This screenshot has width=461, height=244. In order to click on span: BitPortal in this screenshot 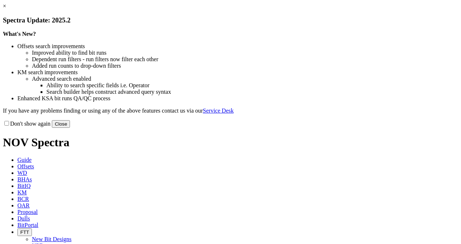, I will do `click(28, 225)`.